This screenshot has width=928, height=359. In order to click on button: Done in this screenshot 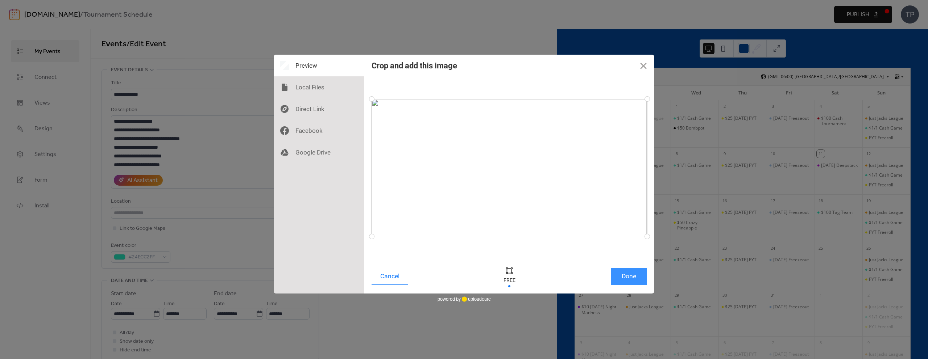, I will do `click(629, 277)`.